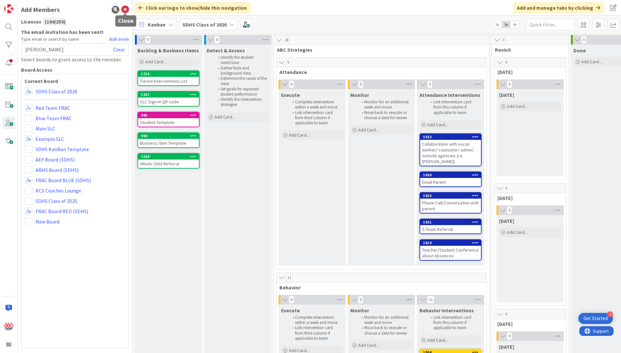 The width and height of the screenshot is (621, 353). Describe the element at coordinates (168, 78) in the screenshot. I see `a: 1716Tiered Interventions List` at that location.